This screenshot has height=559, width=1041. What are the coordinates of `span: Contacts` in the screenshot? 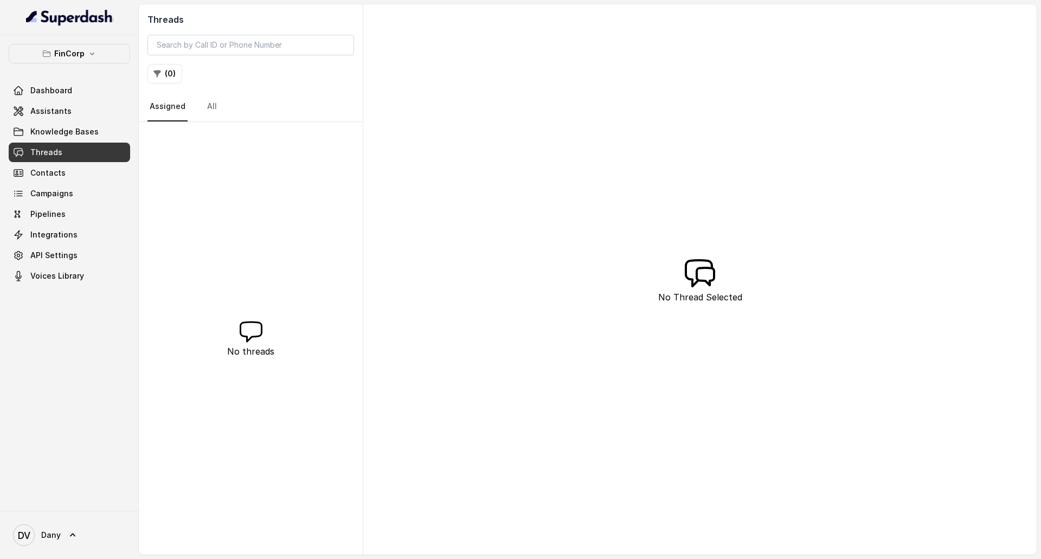 It's located at (48, 173).